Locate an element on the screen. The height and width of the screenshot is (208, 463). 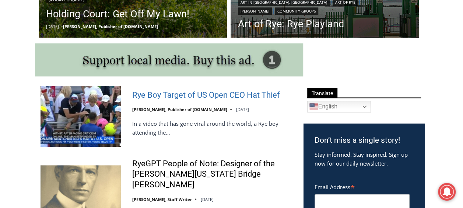
span: Translate is located at coordinates (322, 92).